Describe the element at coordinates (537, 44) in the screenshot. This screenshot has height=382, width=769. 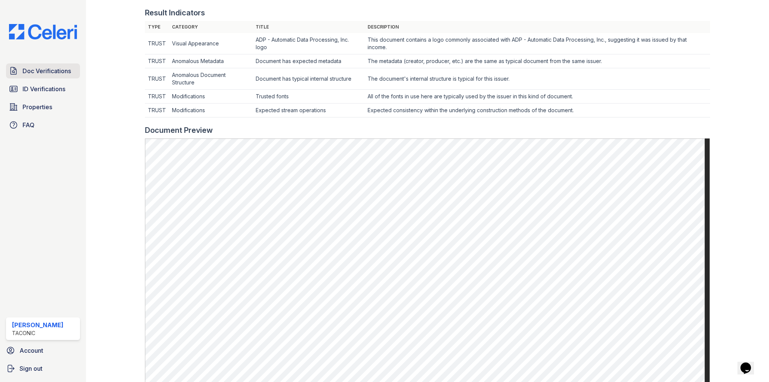
I see `td: This document contains a logo commonly associated with ADP - Automatic Data Processing, Inc., sug...` at that location.